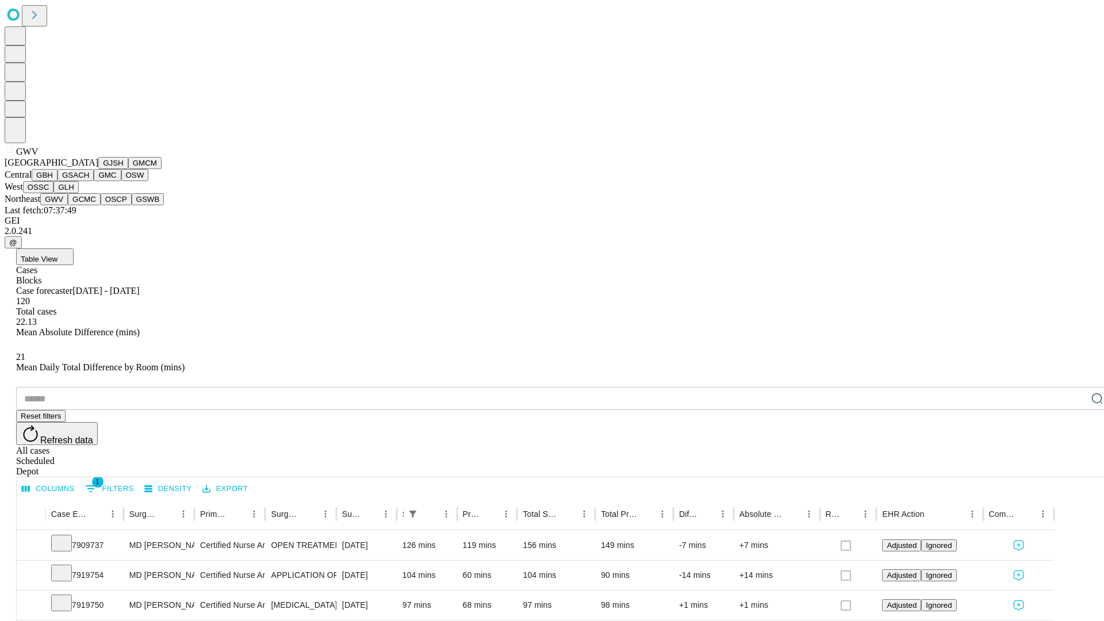 Image resolution: width=1104 pixels, height=621 pixels. What do you see at coordinates (14, 186) in the screenshot?
I see `span: West` at bounding box center [14, 186].